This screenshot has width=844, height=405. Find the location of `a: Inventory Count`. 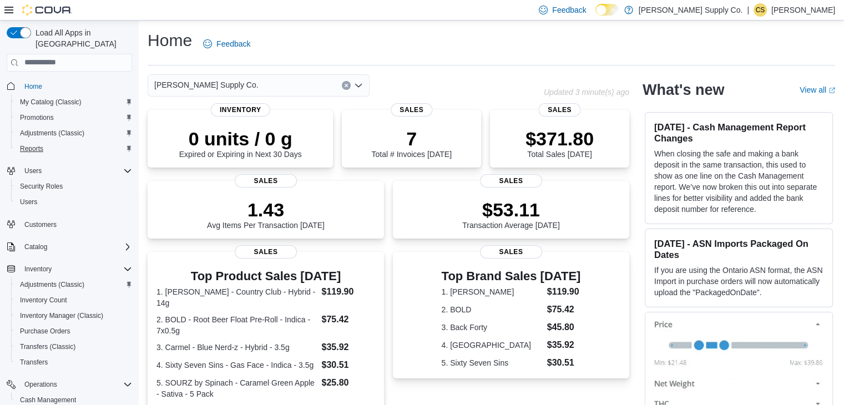

a: Inventory Count is located at coordinates (43, 300).